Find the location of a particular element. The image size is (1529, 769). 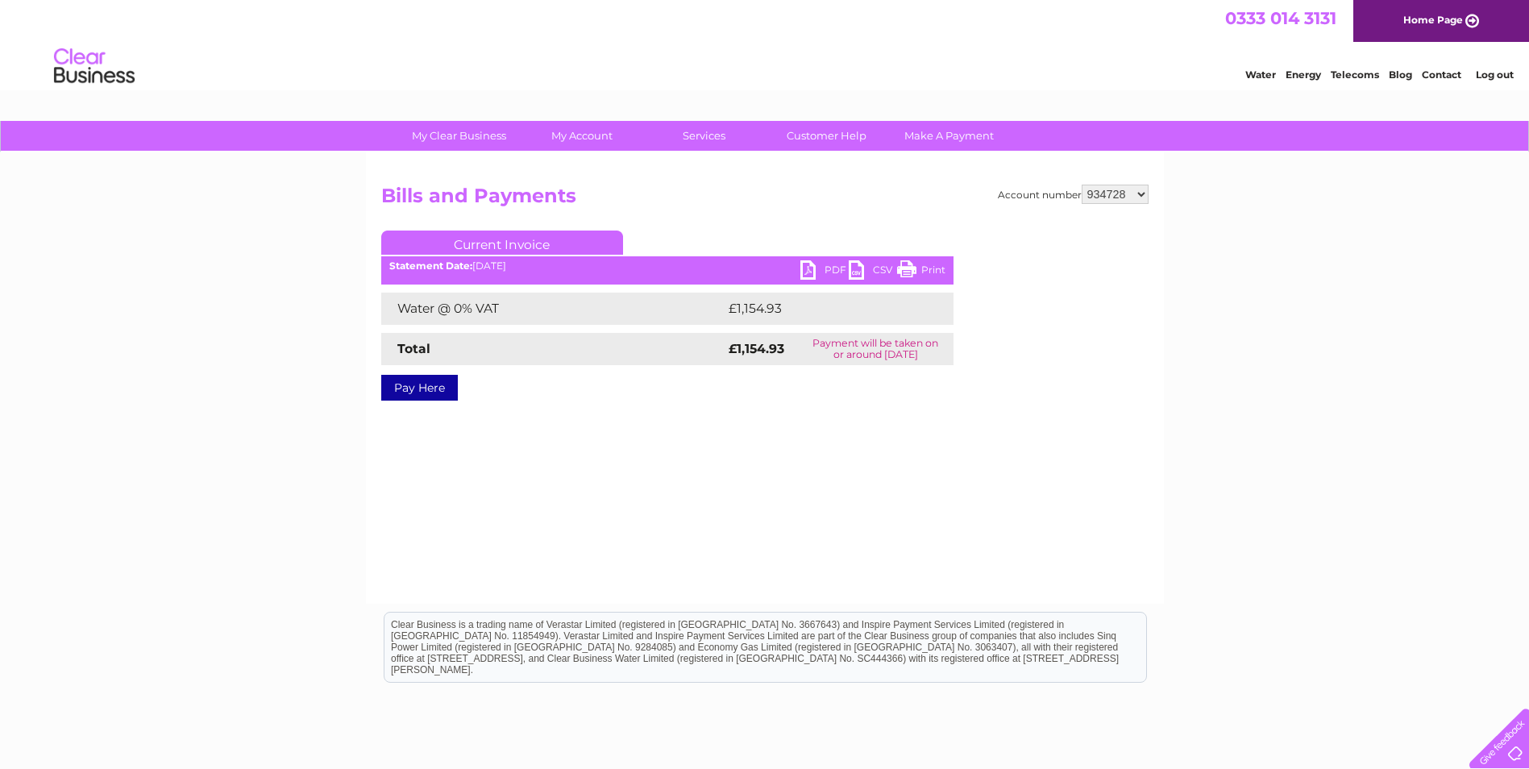

a: 0333 014 3131 is located at coordinates (1280, 18).